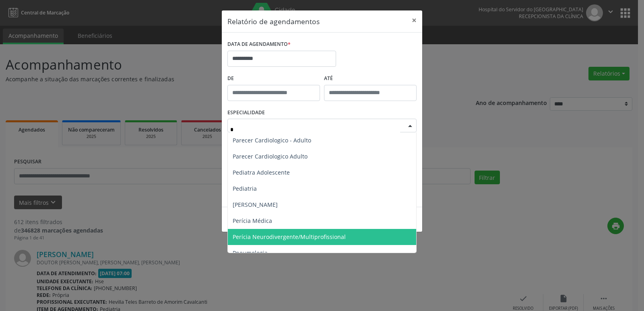 Image resolution: width=644 pixels, height=311 pixels. I want to click on span: Perícia Médica, so click(252, 221).